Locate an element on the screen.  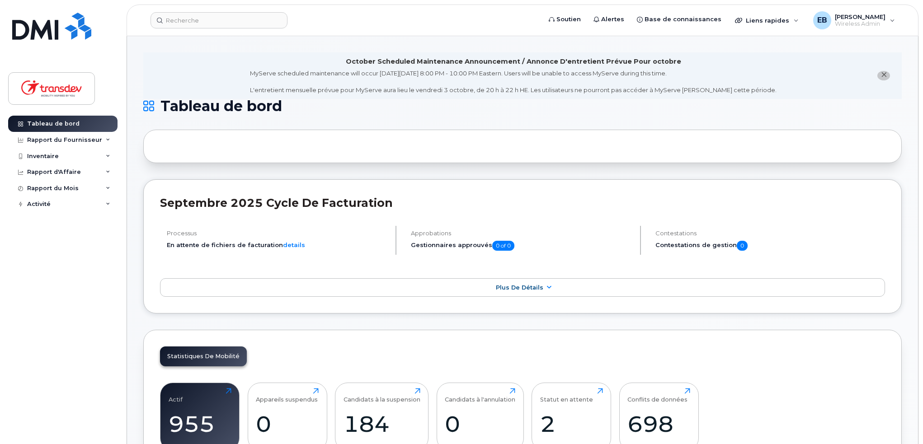
span: 0 of 0 is located at coordinates (503, 246).